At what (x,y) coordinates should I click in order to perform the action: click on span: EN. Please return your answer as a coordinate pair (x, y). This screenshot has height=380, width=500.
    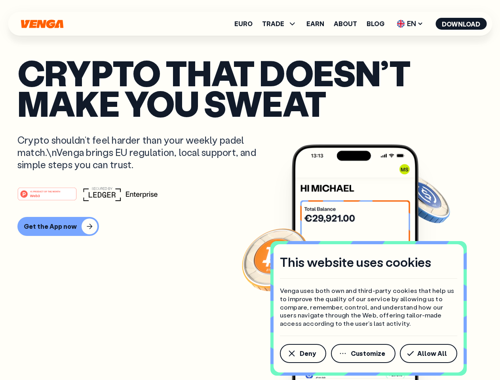
    Looking at the image, I should click on (410, 24).